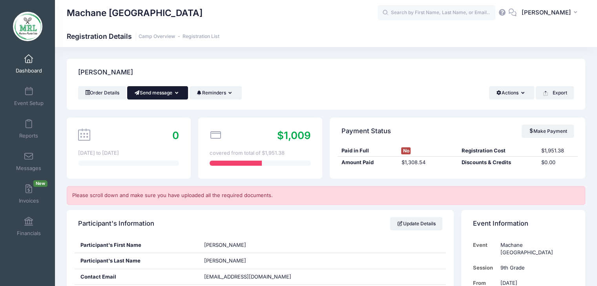  What do you see at coordinates (427, 163) in the screenshot?
I see `div: $1,308.54` at bounding box center [427, 163].